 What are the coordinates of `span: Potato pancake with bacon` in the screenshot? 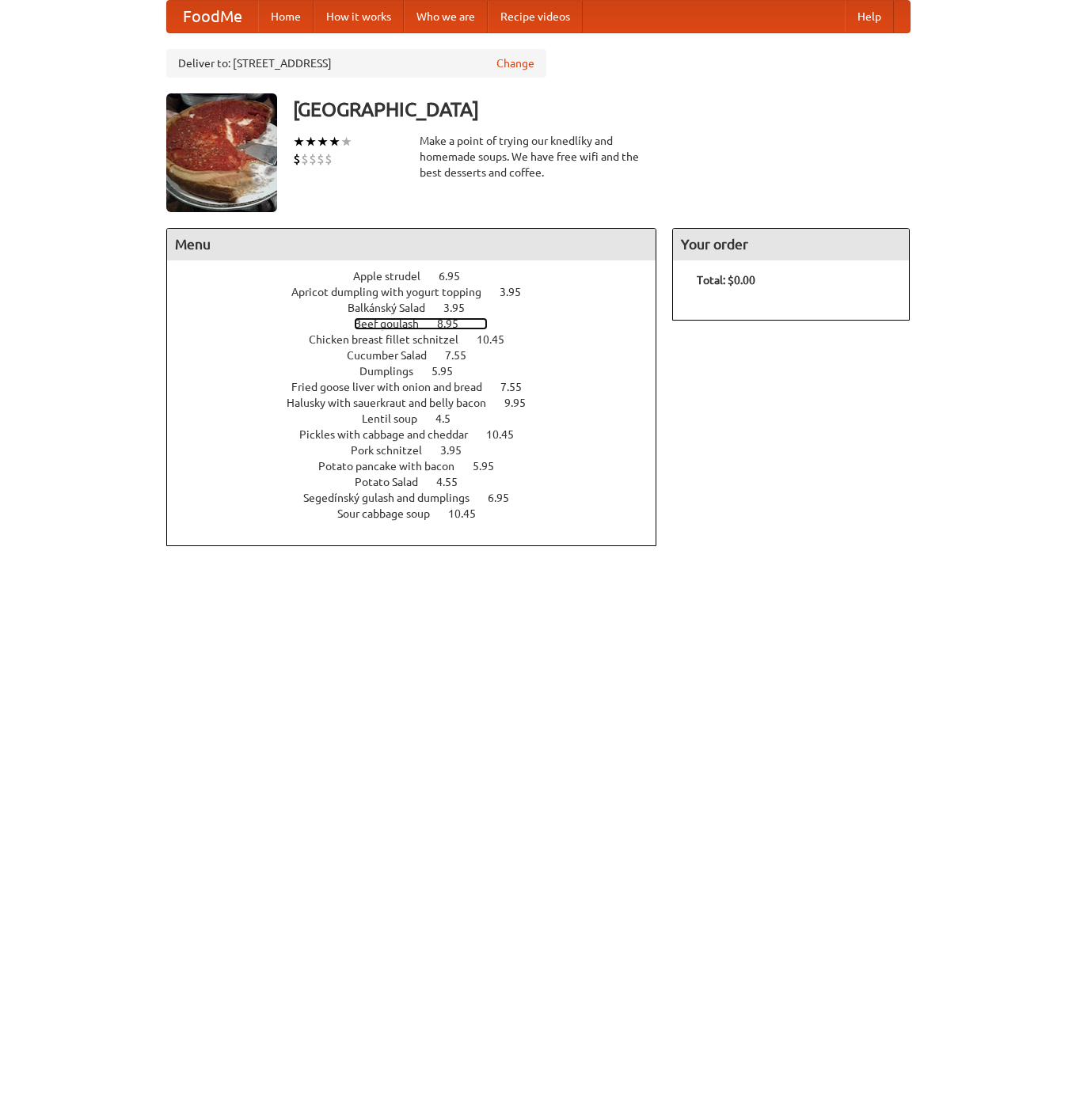 It's located at (394, 466).